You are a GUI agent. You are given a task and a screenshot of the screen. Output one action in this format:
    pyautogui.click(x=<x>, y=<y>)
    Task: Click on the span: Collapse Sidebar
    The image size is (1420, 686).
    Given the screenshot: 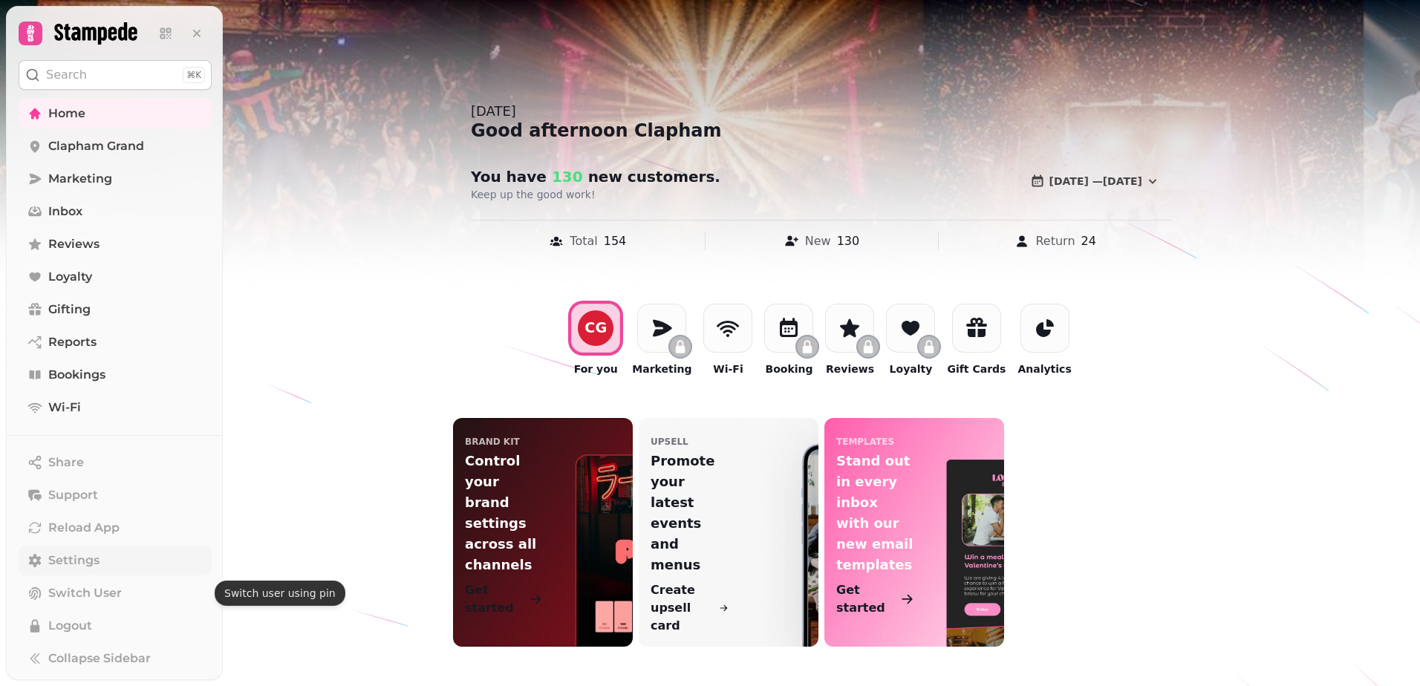 What is the action you would take?
    pyautogui.click(x=100, y=659)
    